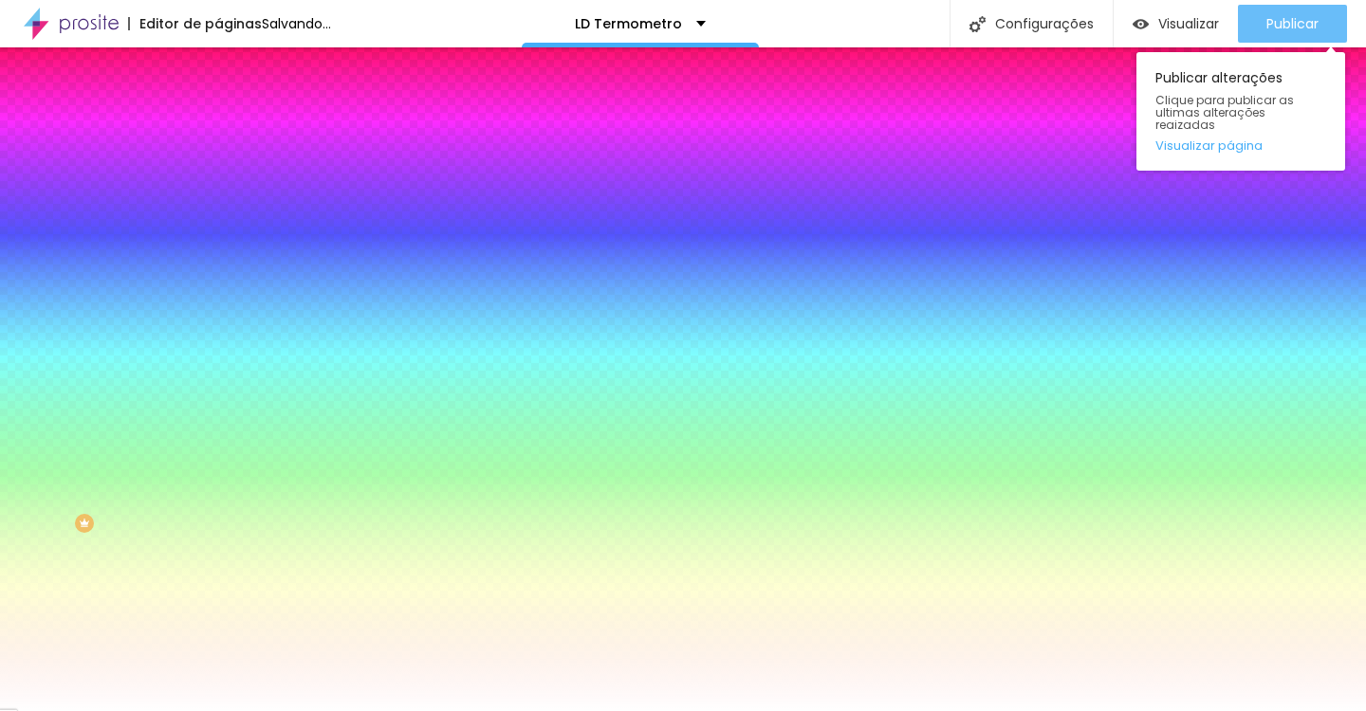 Image resolution: width=1366 pixels, height=711 pixels. What do you see at coordinates (1292, 24) in the screenshot?
I see `button: Publicar` at bounding box center [1292, 24].